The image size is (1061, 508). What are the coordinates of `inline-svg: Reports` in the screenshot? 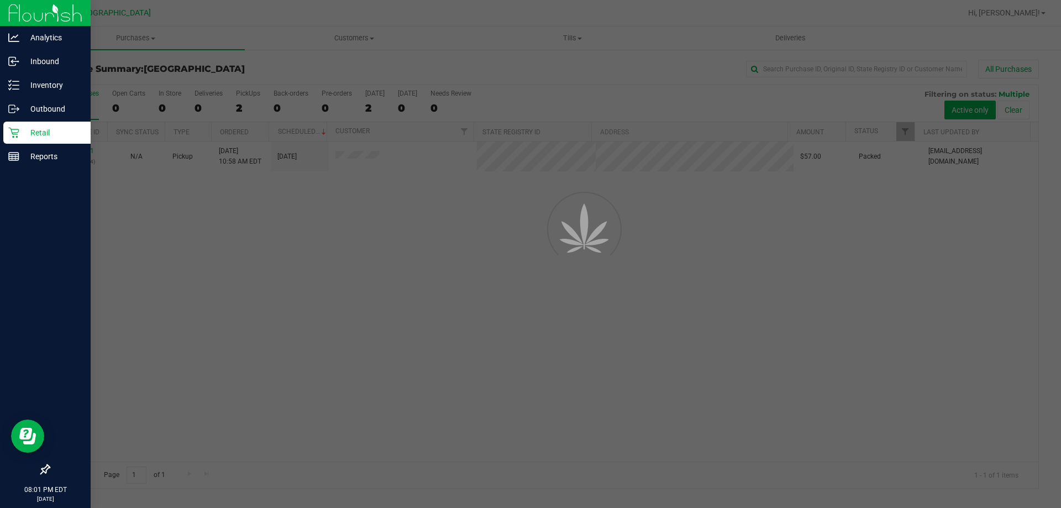 It's located at (14, 156).